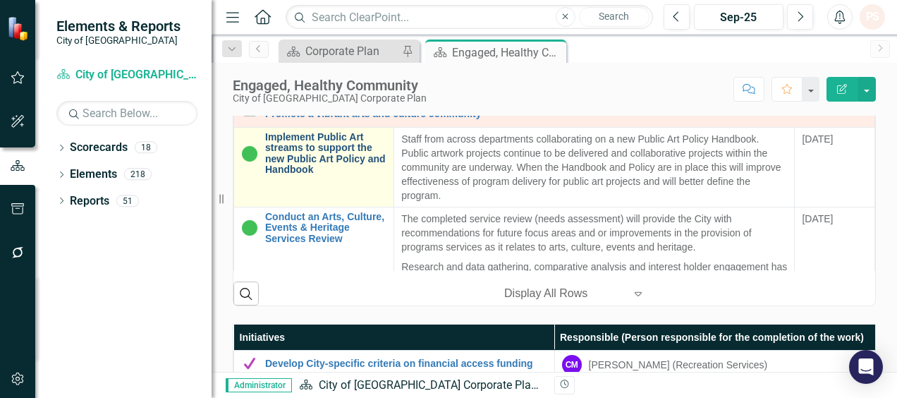 This screenshot has width=897, height=398. Describe the element at coordinates (119, 26) in the screenshot. I see `span: Elements & Reports` at that location.